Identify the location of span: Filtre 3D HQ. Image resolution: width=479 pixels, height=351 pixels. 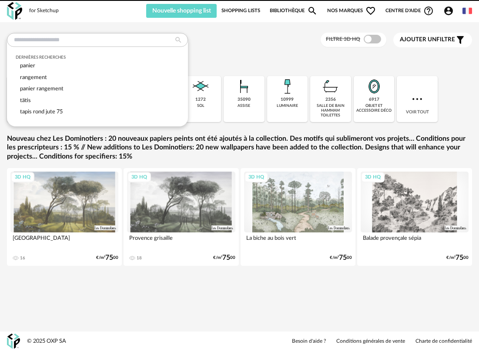
(343, 39).